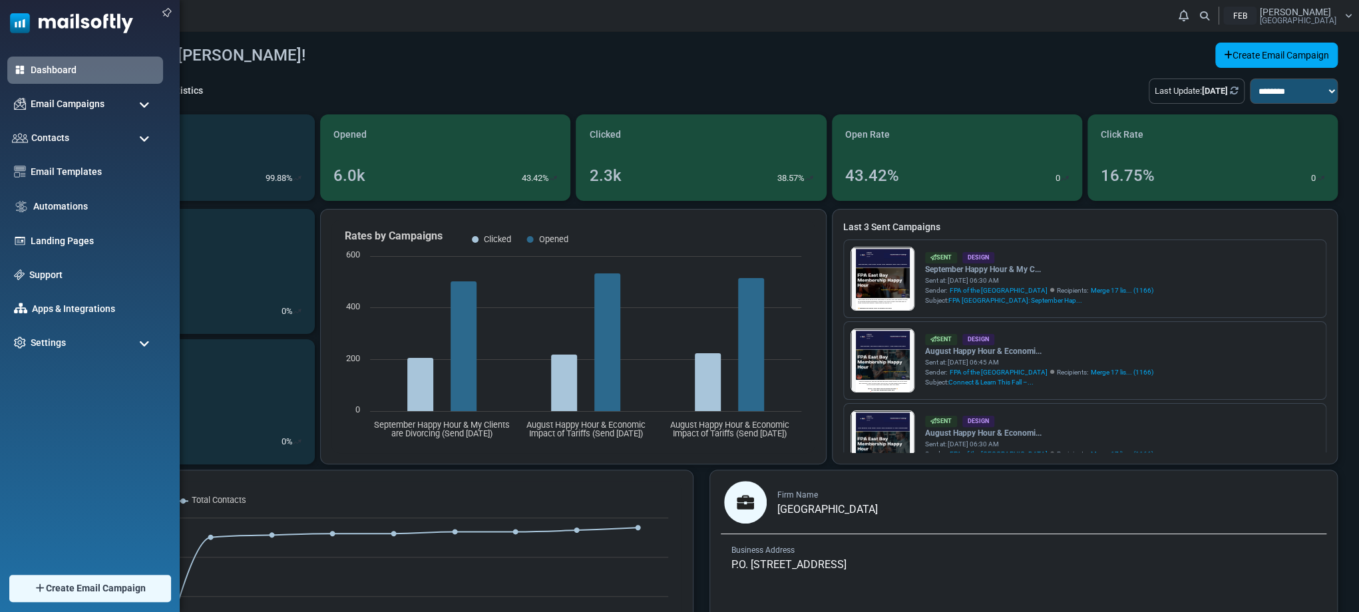  Describe the element at coordinates (353, 358) in the screenshot. I see `text: 200` at that location.